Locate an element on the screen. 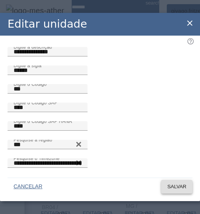 The image size is (200, 214). mat-label: Digite a sigla is located at coordinates (28, 65).